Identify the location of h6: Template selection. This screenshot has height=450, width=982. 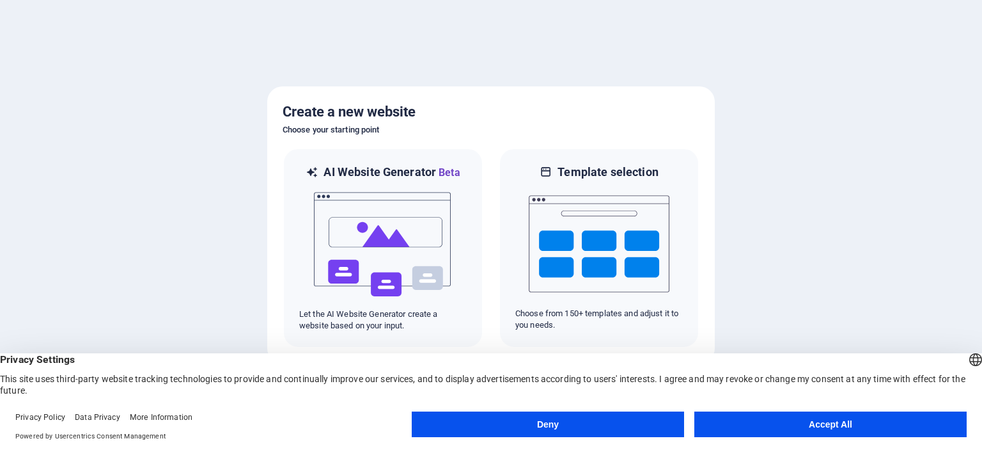
(608, 172).